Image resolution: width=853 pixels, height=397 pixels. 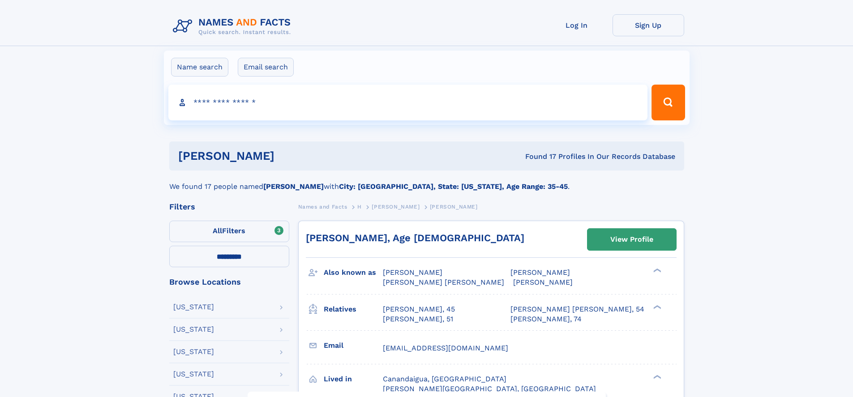 What do you see at coordinates (353, 379) in the screenshot?
I see `h3: Lived in` at bounding box center [353, 379].